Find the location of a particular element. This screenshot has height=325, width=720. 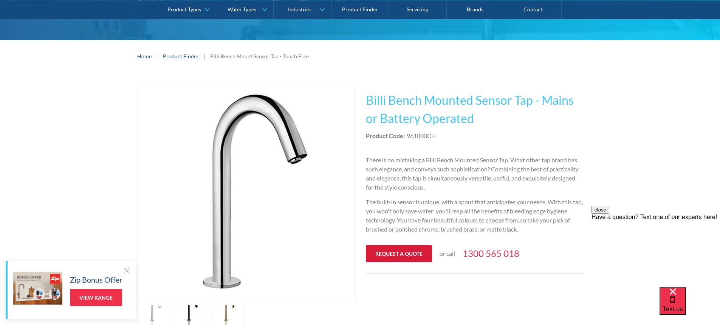

p: There is no mistaking a Billi Bench Mounted Sensor Tap. What other tap brand has such elegance, a... is located at coordinates (474, 174).